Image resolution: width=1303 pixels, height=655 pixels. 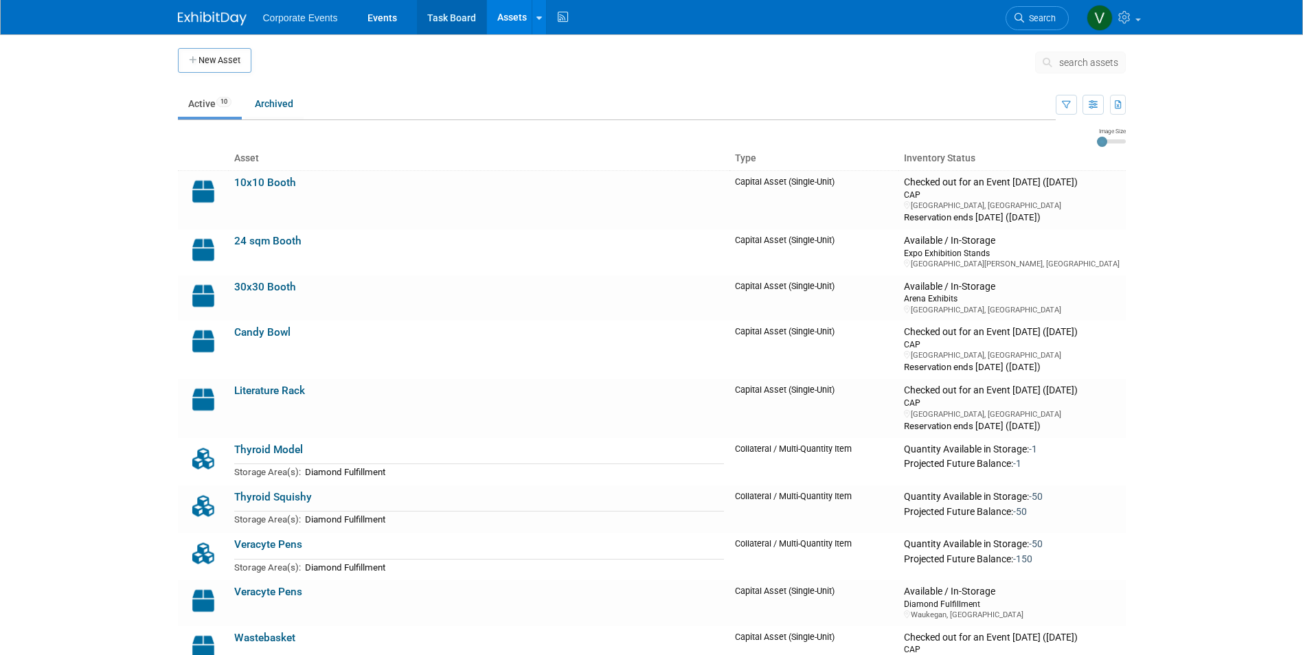 I want to click on th: Asset, so click(x=479, y=159).